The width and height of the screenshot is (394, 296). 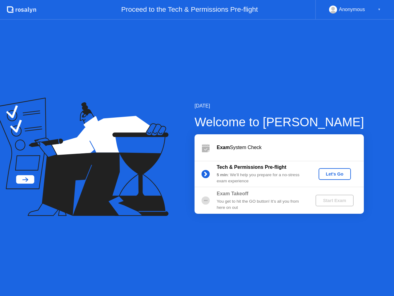 I want to click on b: Exam, so click(x=223, y=147).